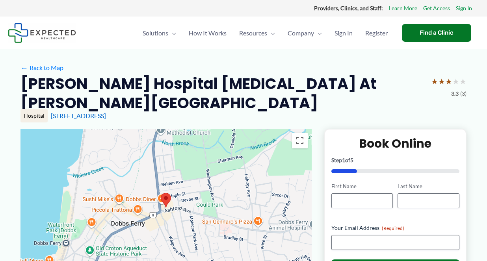 This screenshot has height=261, width=487. I want to click on label: Your Email Address, so click(395, 228).